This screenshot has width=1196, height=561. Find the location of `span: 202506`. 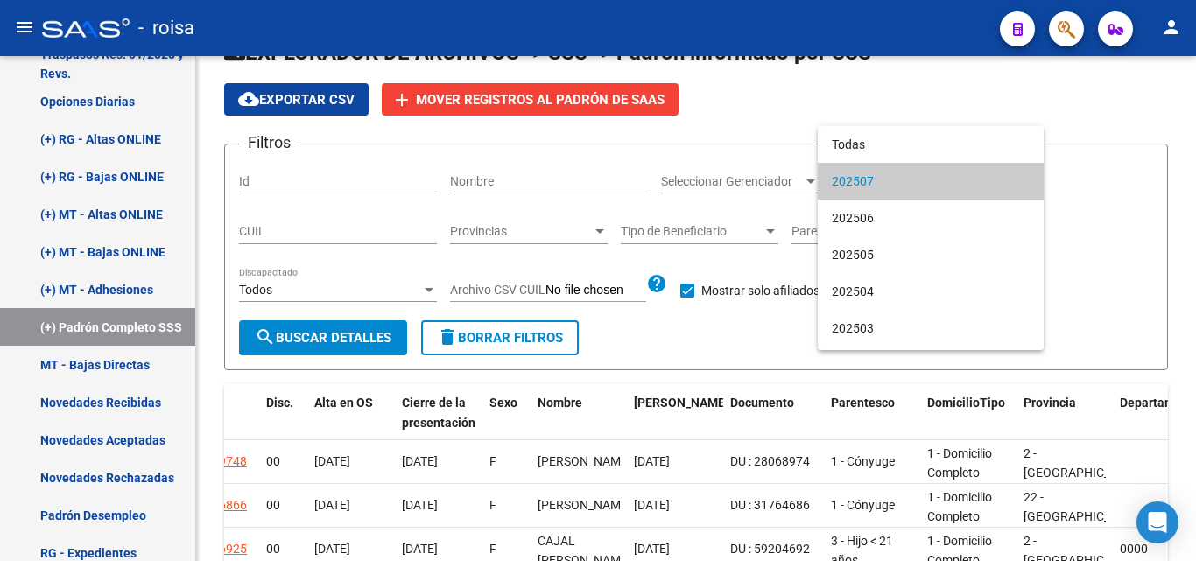

span: 202506 is located at coordinates (931, 218).